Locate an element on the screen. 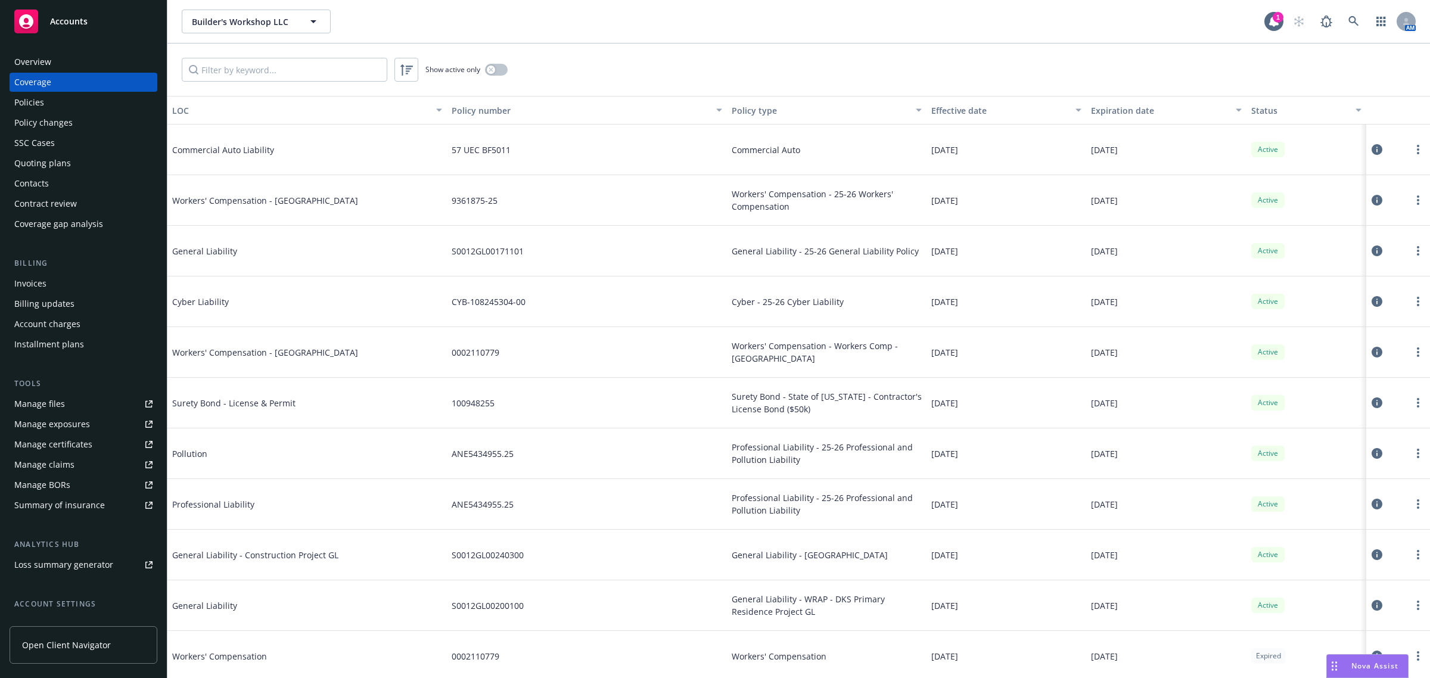  button: Builder's Workshop LLC is located at coordinates (256, 21).